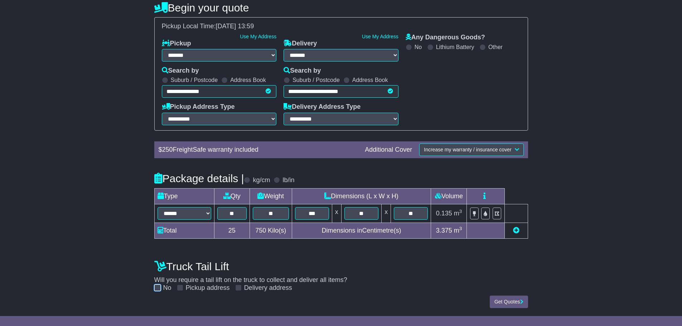 The height and width of the screenshot is (326, 682). I want to click on button: Increase my warranty / insurance cover, so click(471, 150).